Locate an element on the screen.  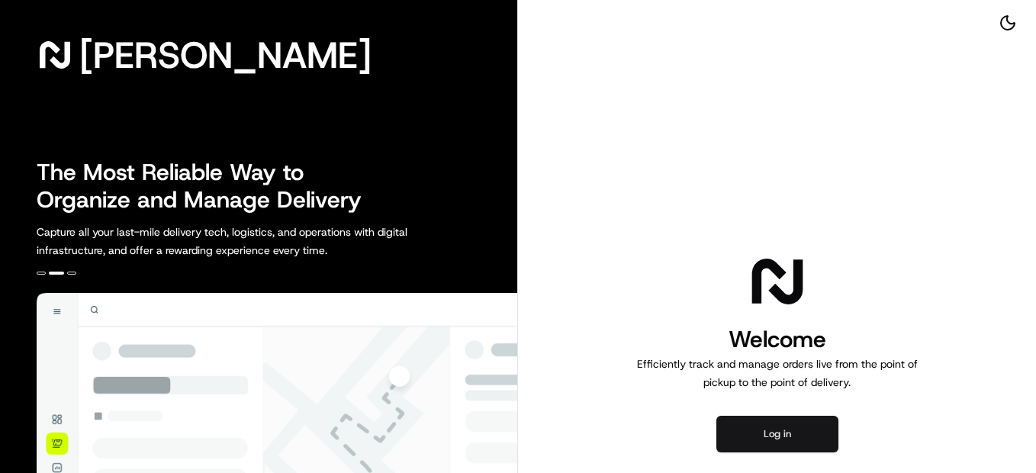
p: Capture all your last-mile delivery tech, logistics, and operations with digital infrastructure, ... is located at coordinates (256, 241).